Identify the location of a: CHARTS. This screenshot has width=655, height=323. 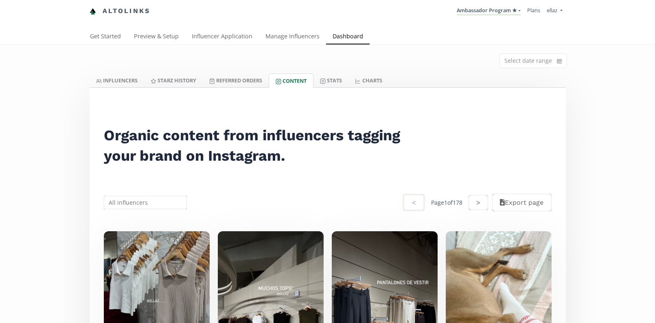
(369, 80).